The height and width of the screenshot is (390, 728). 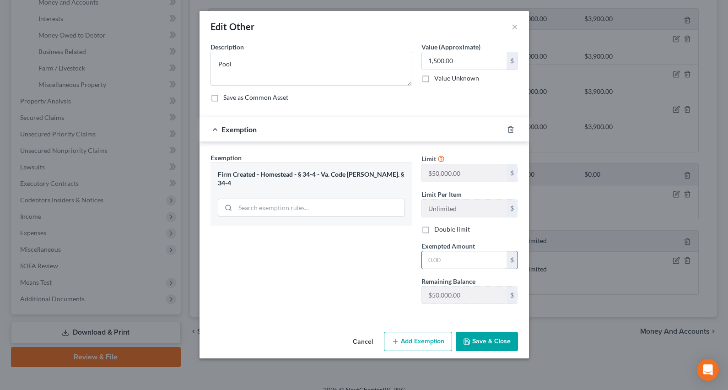 What do you see at coordinates (320, 208) in the screenshot?
I see `input: Search exemption rules...` at bounding box center [320, 208].